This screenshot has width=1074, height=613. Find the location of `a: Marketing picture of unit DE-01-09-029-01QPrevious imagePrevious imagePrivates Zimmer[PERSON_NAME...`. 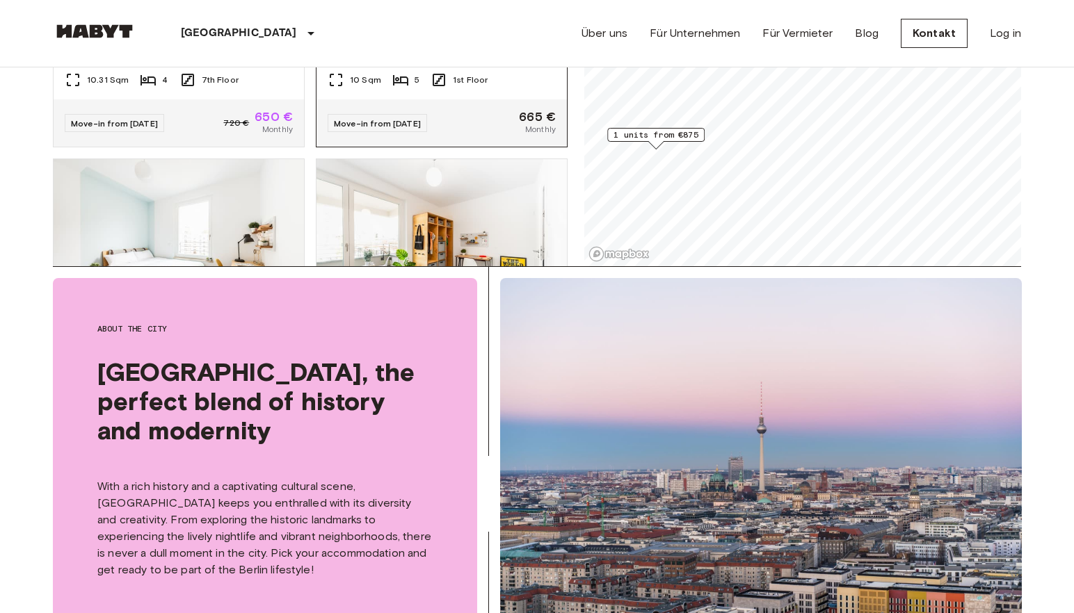

a: Marketing picture of unit DE-01-09-029-01QPrevious imagePrevious imagePrivates Zimmer[PERSON_NAME... is located at coordinates (179, 307).